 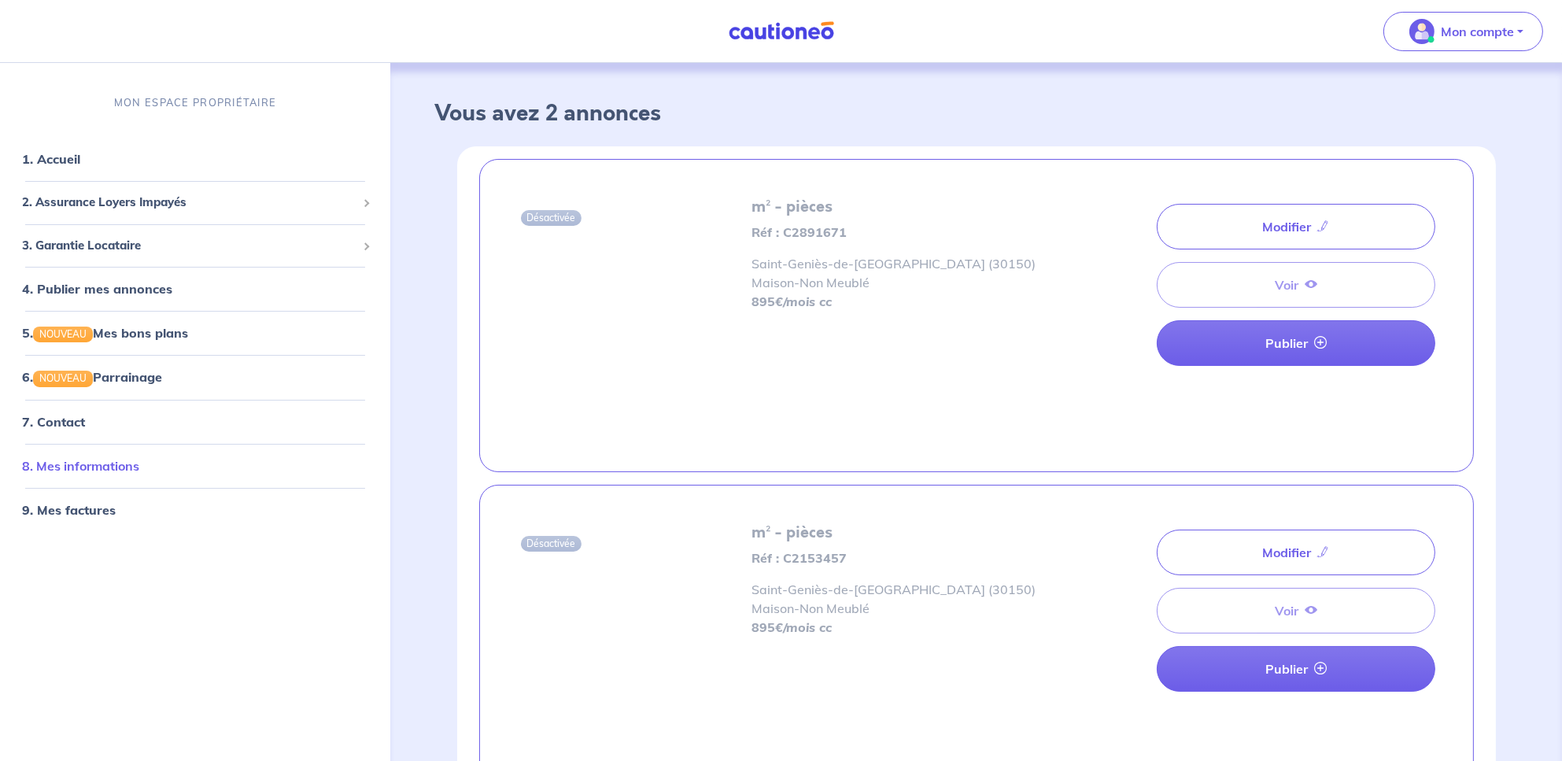 What do you see at coordinates (799, 558) in the screenshot?
I see `strong: Réf : C2153457` at bounding box center [799, 558].